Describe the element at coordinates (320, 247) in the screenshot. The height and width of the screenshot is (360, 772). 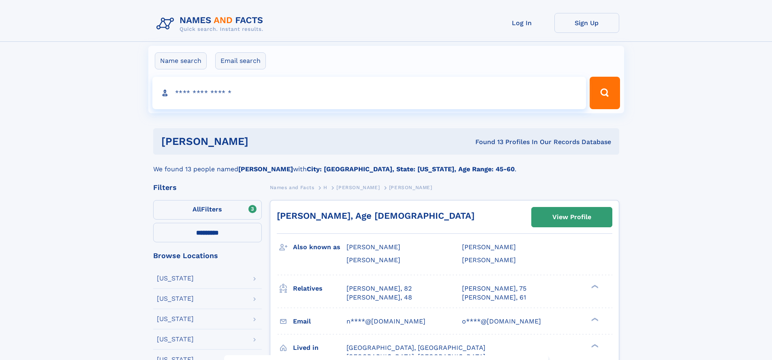
I see `h3: Also known as` at that location.